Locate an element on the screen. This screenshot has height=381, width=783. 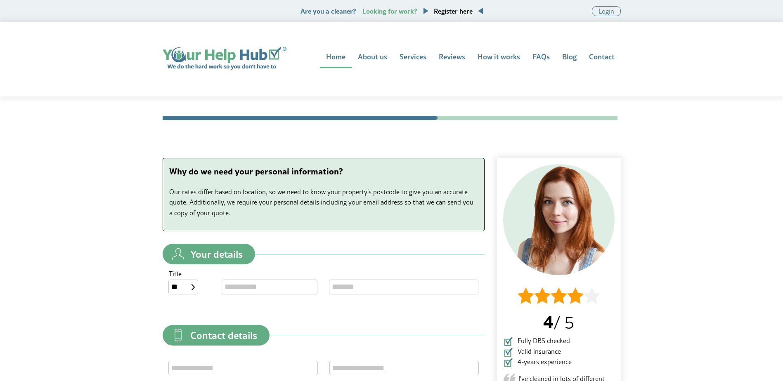
span: 4 is located at coordinates (548, 321).